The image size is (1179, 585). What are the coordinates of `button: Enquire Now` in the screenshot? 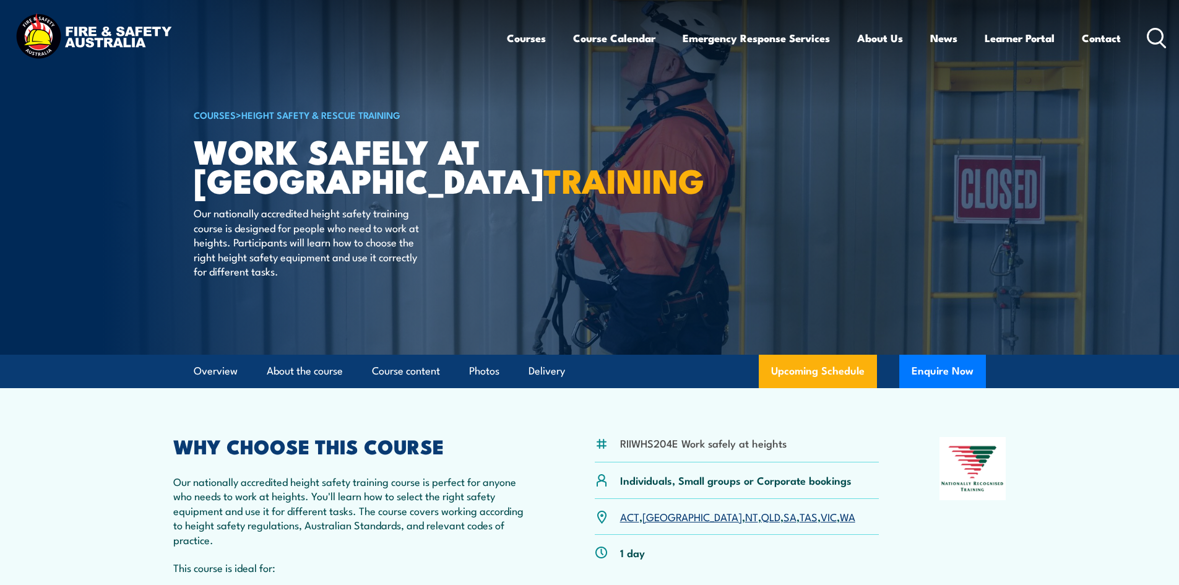 It's located at (942, 371).